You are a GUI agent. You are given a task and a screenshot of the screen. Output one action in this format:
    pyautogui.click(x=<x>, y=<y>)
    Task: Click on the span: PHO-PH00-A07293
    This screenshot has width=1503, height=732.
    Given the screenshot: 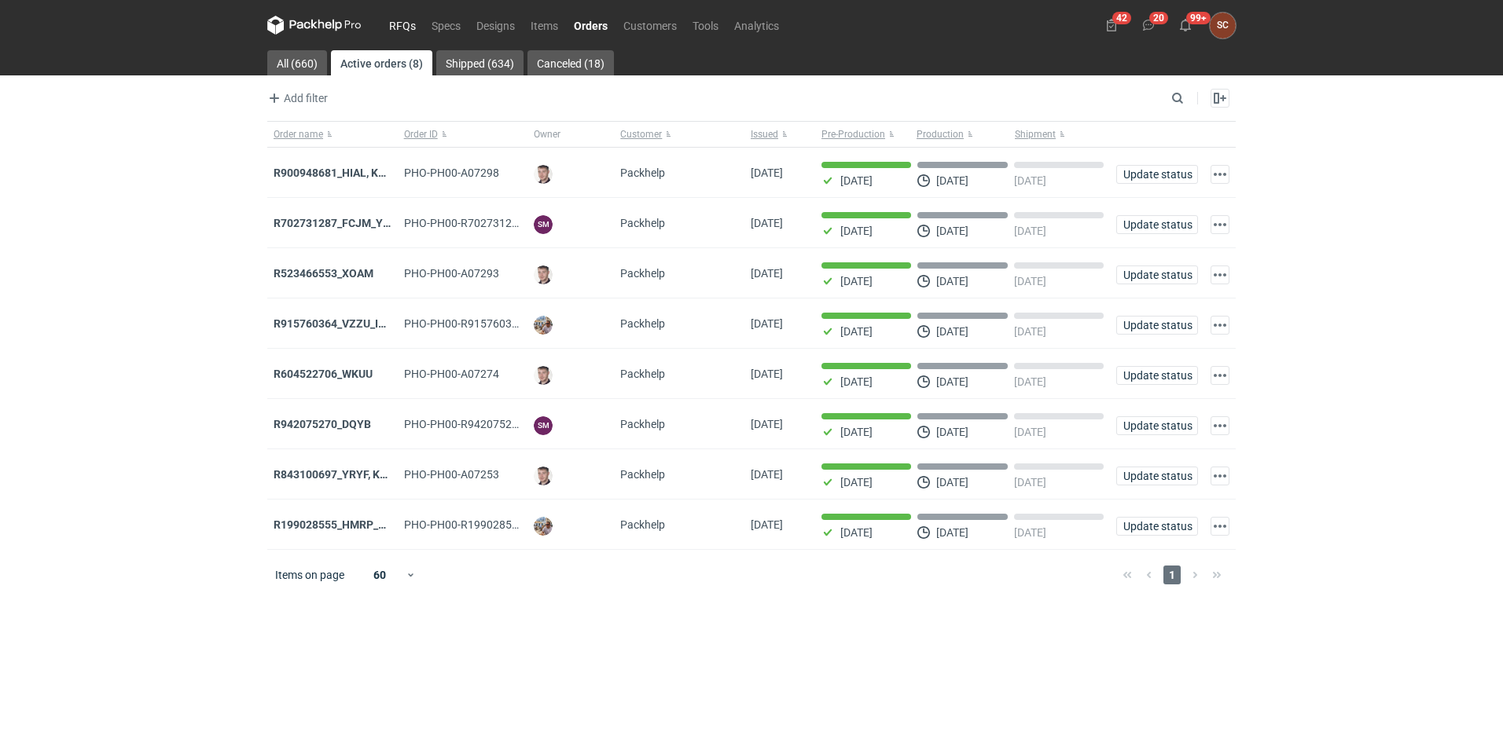 What is the action you would take?
    pyautogui.click(x=451, y=273)
    